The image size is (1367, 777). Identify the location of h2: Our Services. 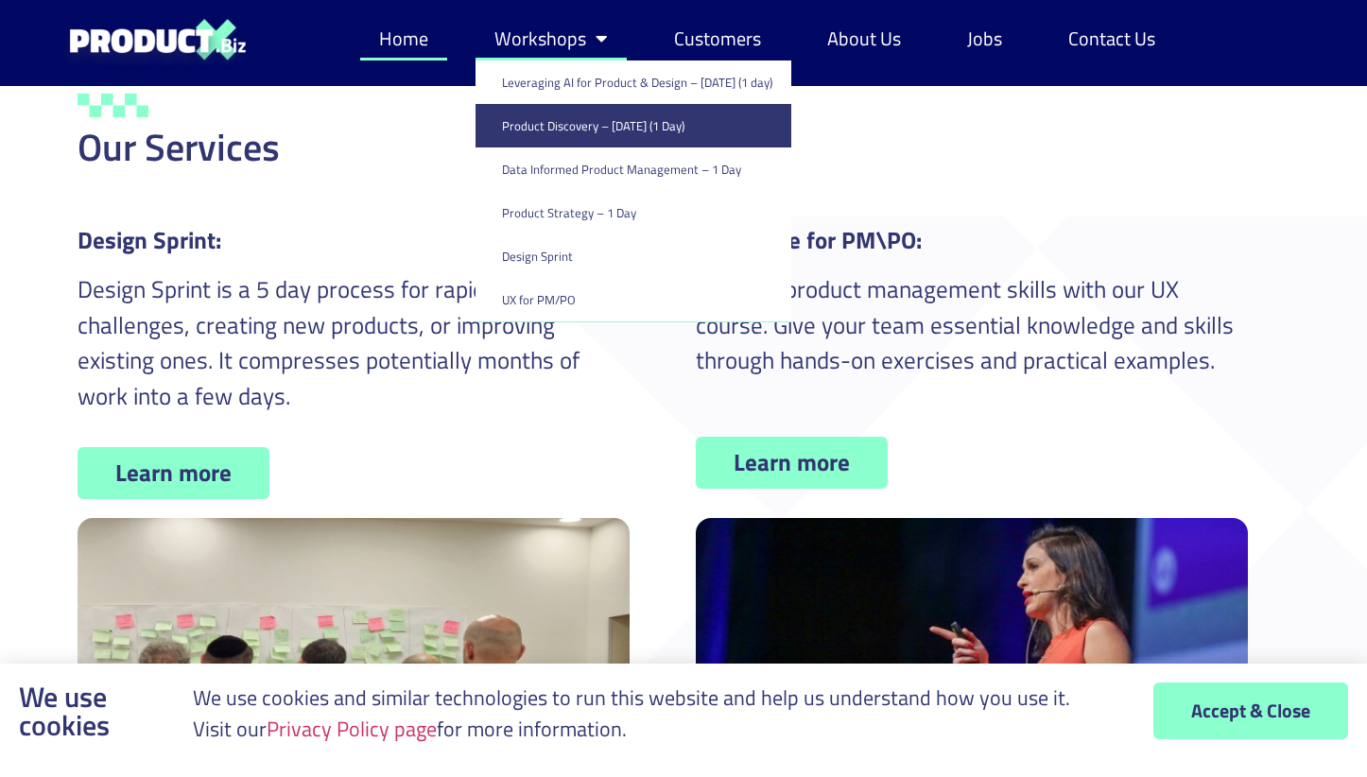
(662, 147).